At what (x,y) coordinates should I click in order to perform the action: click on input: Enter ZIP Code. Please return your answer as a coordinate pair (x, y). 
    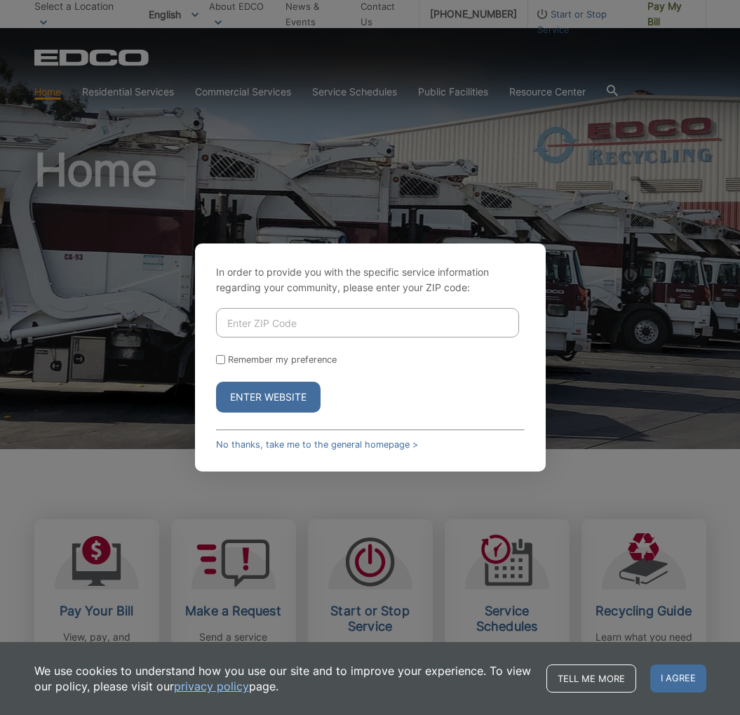
    Looking at the image, I should click on (368, 323).